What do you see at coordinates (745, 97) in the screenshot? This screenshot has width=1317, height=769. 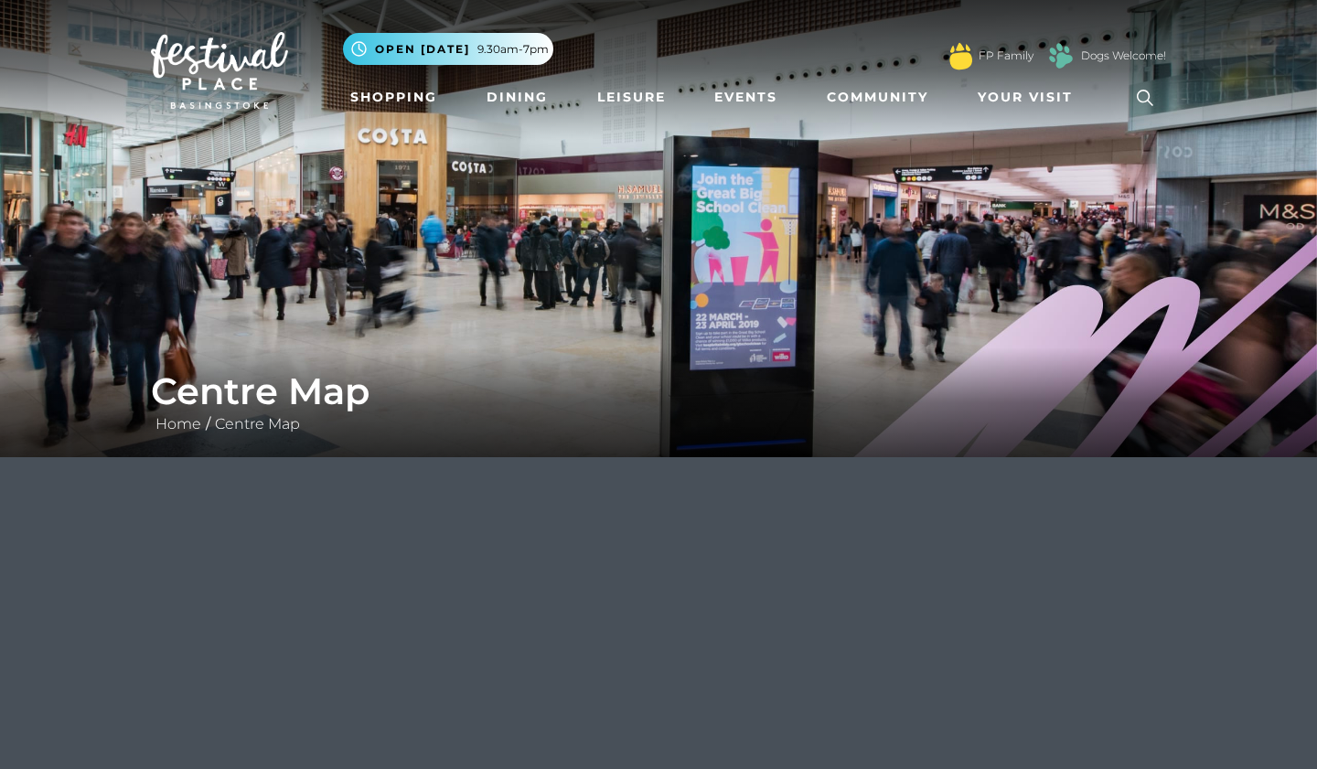 I see `a: Events` at bounding box center [745, 97].